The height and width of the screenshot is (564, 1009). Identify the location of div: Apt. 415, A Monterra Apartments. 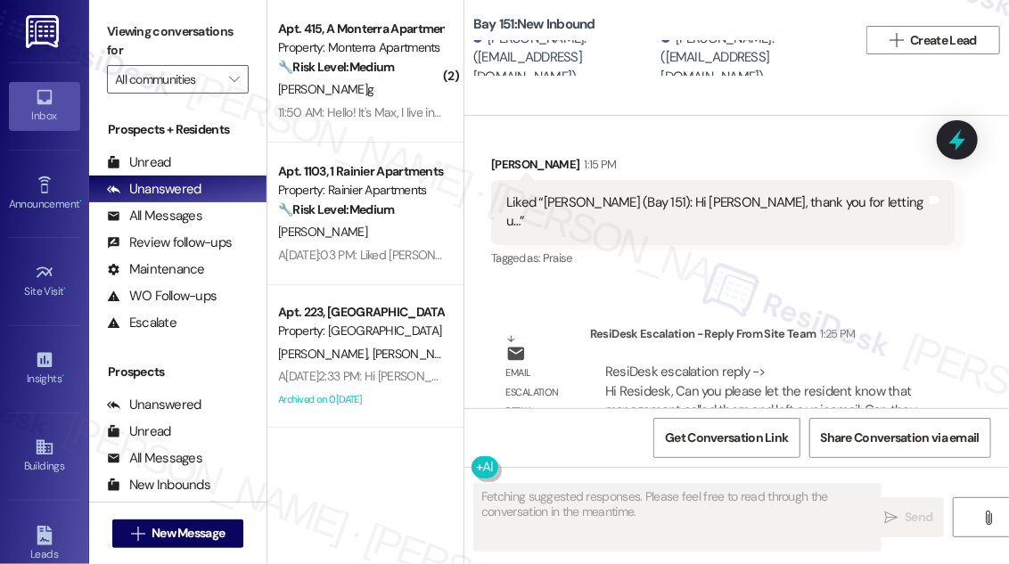
(360, 29).